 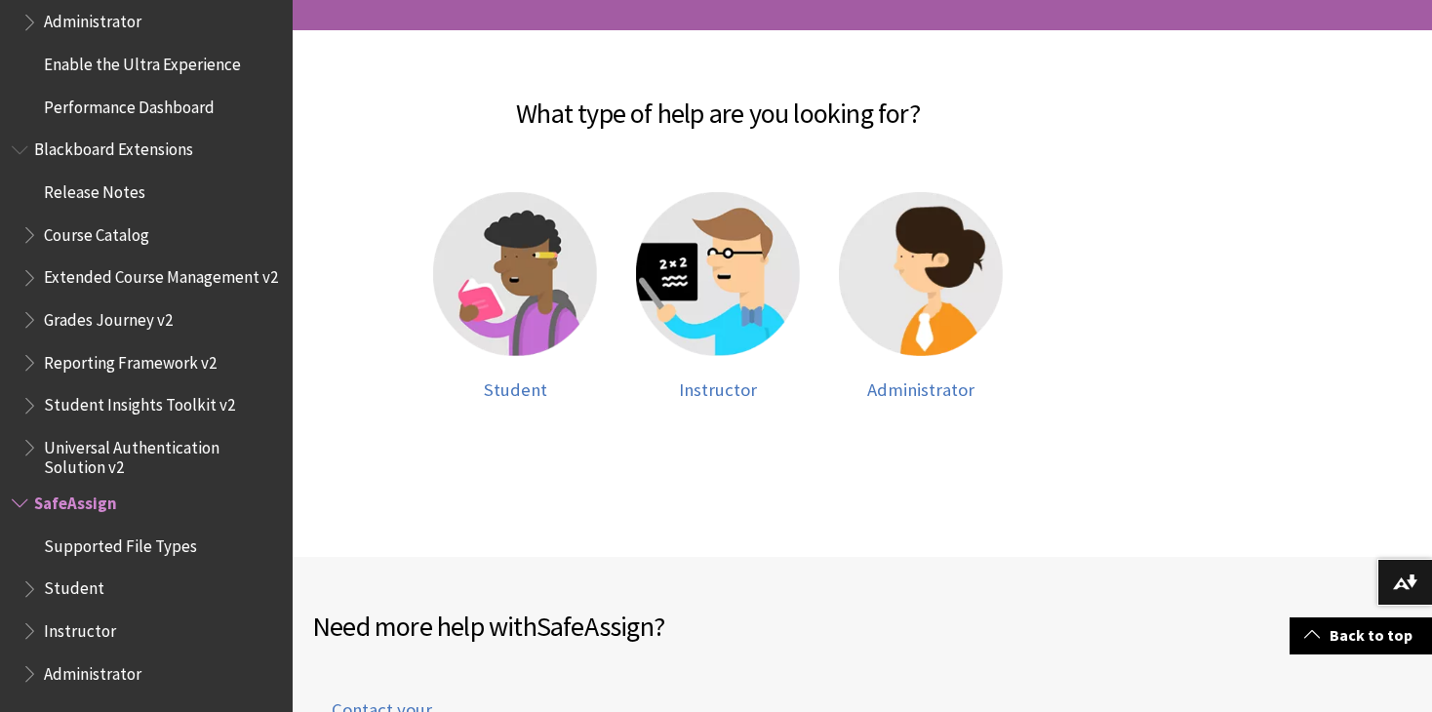 I want to click on span: Release Notes, so click(x=95, y=188).